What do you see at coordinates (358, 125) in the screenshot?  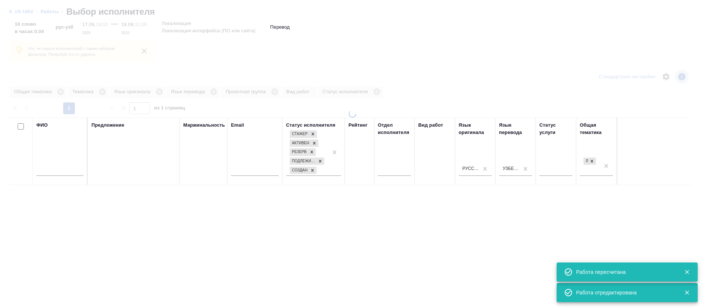 I see `div: Рейтинг` at bounding box center [358, 125].